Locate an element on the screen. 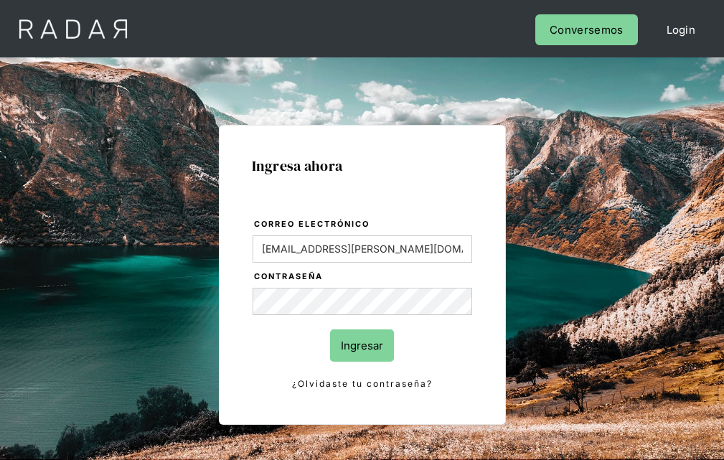  input: Ingresar is located at coordinates (362, 345).